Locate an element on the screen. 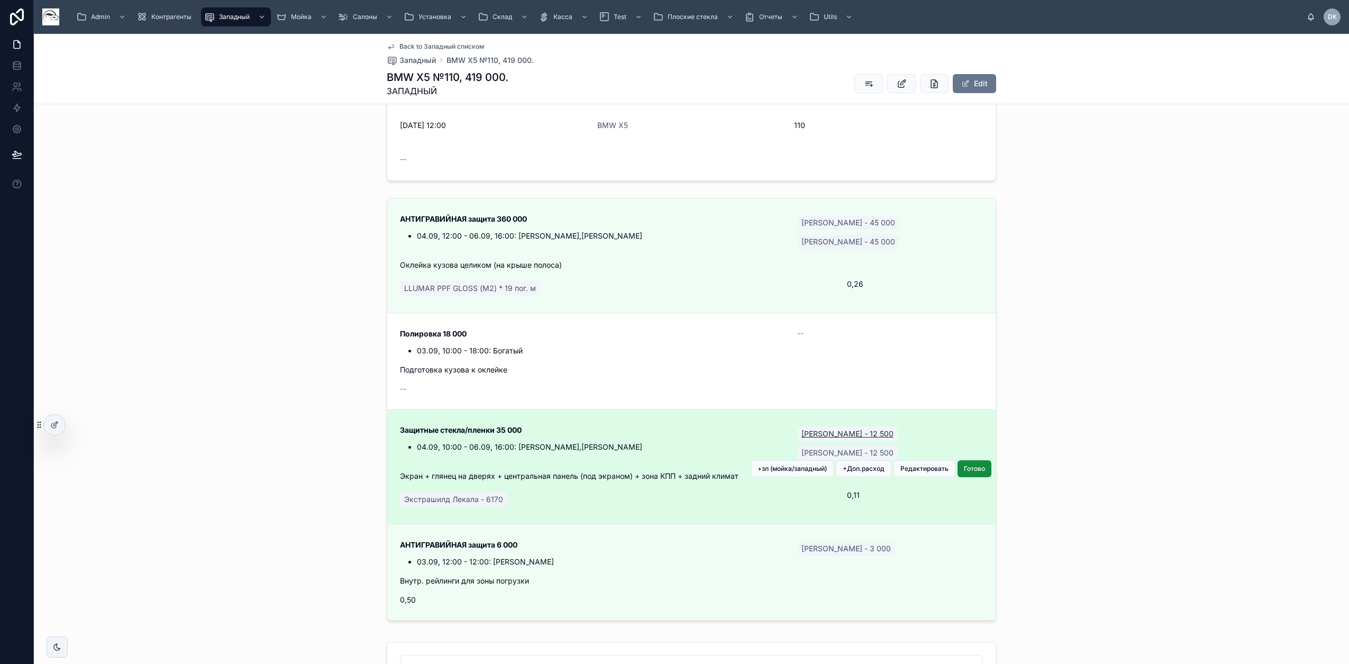  span: Экран + глянец на дверях + центральная панель (под экраном) + зона КПП + задний климат is located at coordinates (691, 476).